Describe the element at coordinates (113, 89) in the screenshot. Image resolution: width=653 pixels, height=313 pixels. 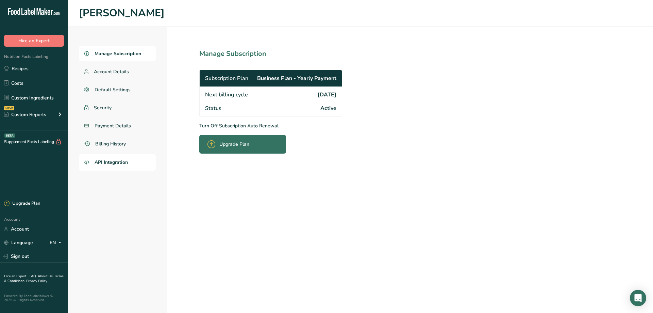
I see `span: Default Settings` at that location.